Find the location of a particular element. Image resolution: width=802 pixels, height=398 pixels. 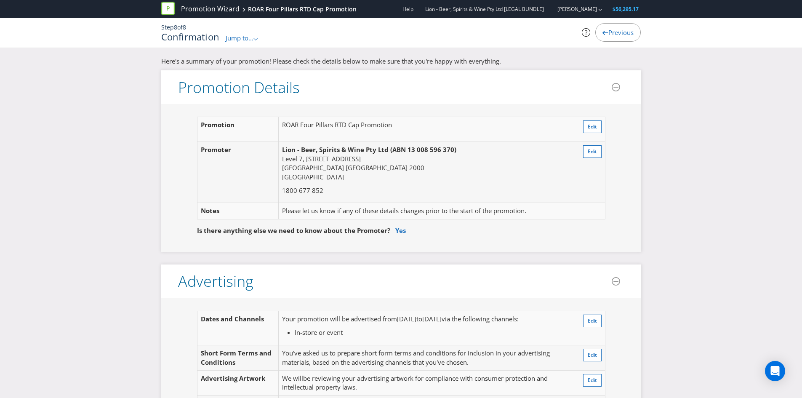

span: Your promotion will be advertised from is located at coordinates (340, 319).